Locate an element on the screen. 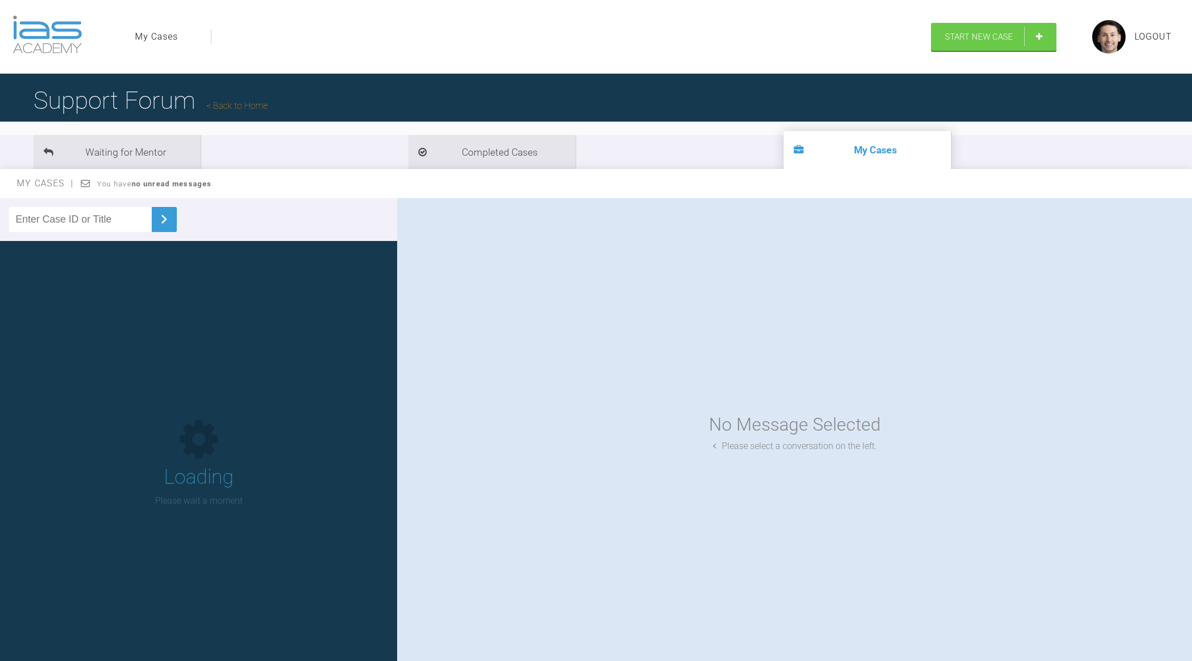  div: No Message Selected is located at coordinates (795, 425).